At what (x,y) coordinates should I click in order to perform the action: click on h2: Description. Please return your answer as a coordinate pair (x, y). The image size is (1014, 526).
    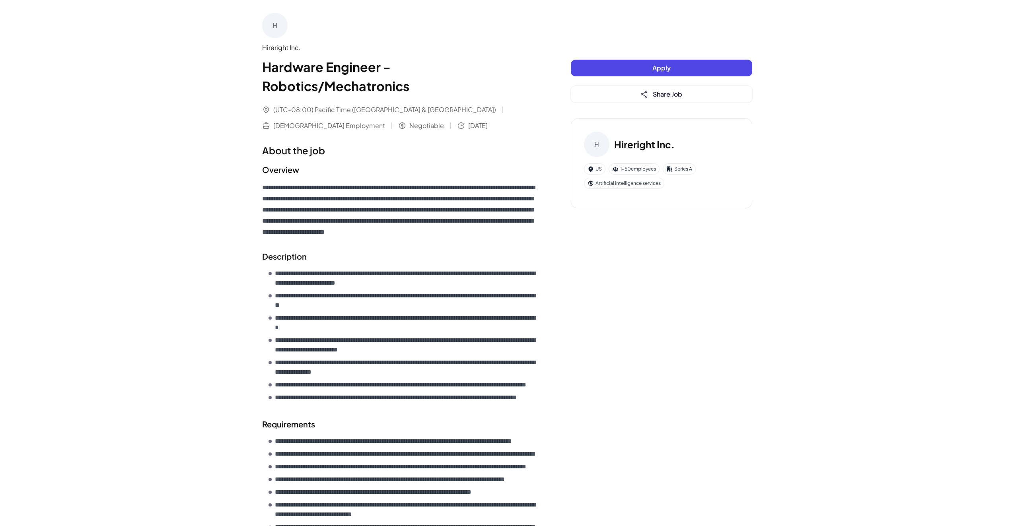
    Looking at the image, I should click on (401, 257).